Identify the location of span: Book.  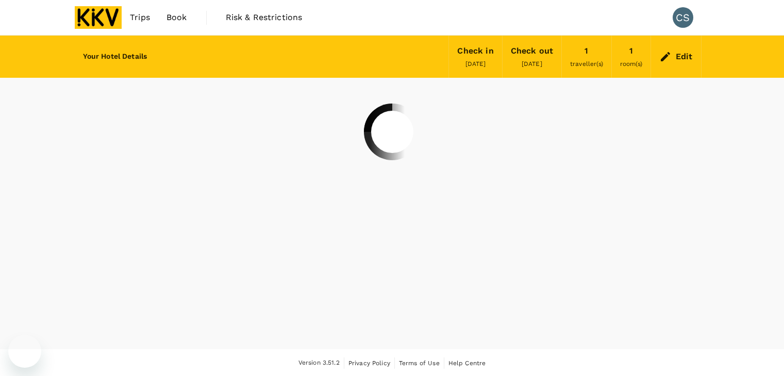
(177, 18).